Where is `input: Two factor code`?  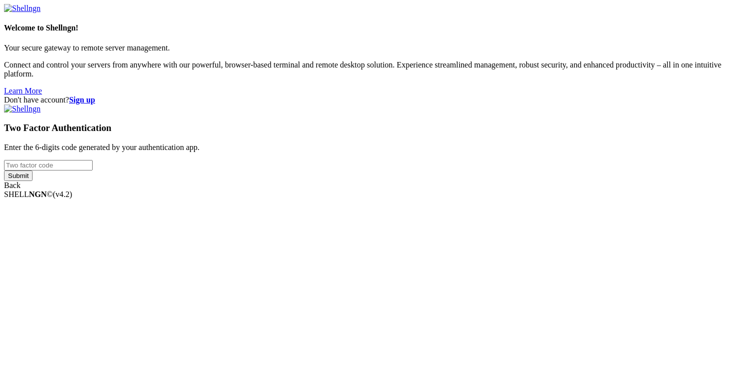
input: Two factor code is located at coordinates (48, 165).